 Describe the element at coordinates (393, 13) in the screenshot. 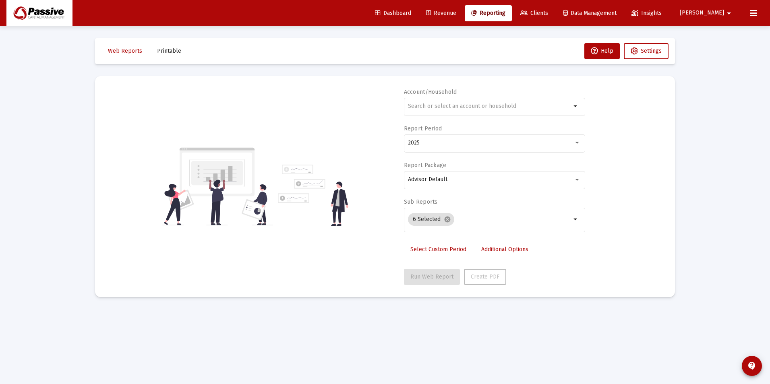

I see `a: Dashboard` at that location.